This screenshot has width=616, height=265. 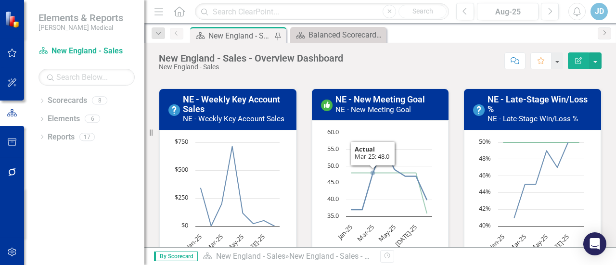 I want to click on text: 50.0, so click(x=333, y=165).